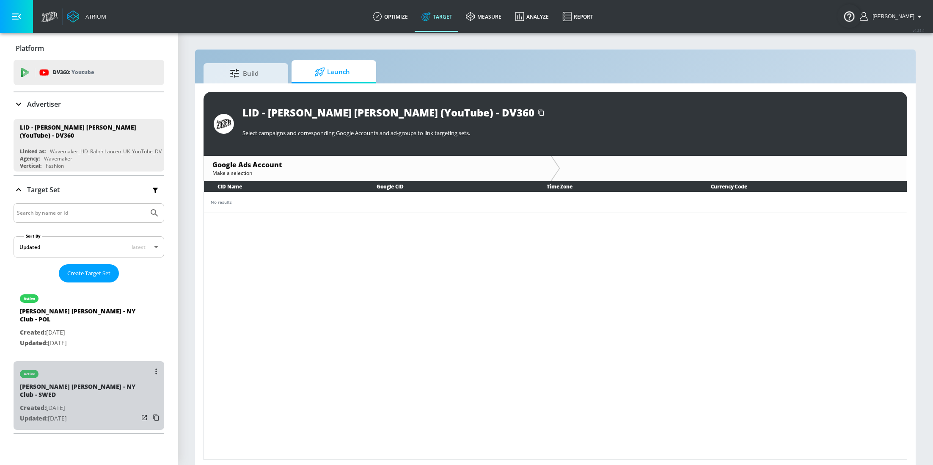 Image resolution: width=933 pixels, height=465 pixels. Describe the element at coordinates (30, 247) in the screenshot. I see `div: Updated` at that location.